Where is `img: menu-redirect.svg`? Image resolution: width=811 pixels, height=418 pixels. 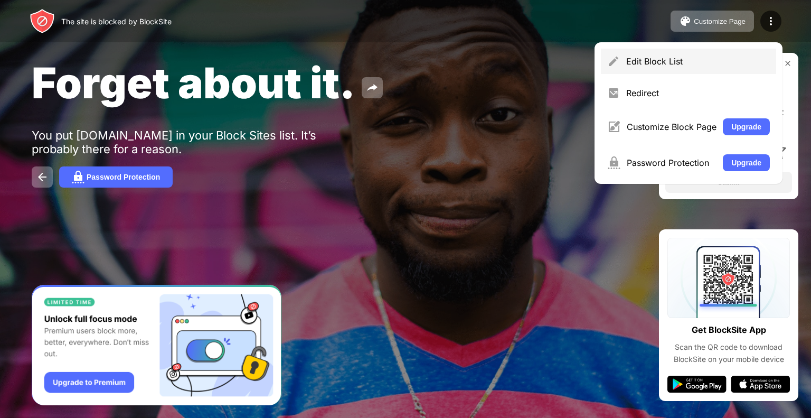
img: menu-redirect.svg is located at coordinates (614, 93).